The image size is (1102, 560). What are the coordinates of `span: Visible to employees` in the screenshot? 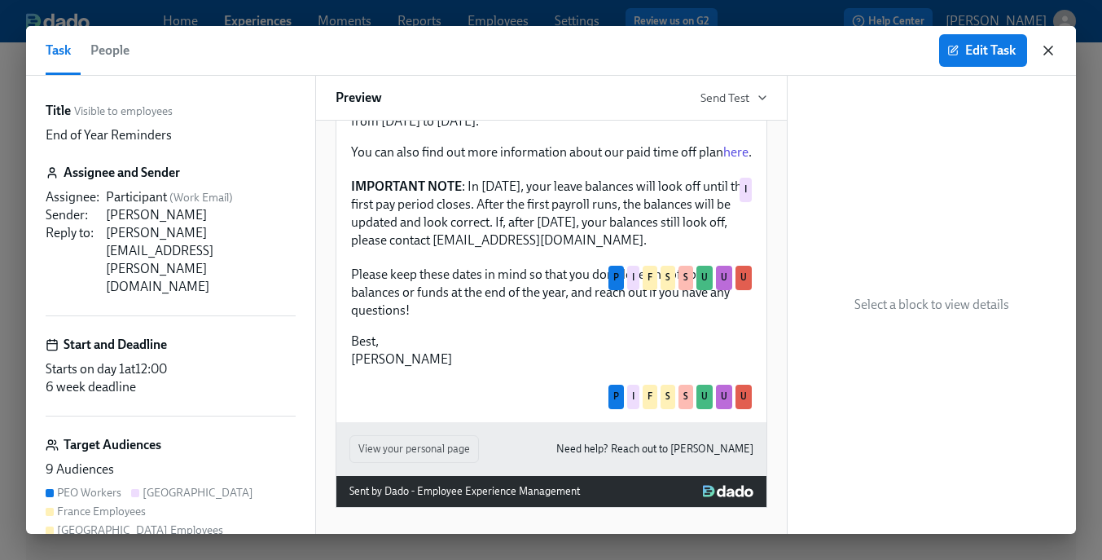 It's located at (123, 111).